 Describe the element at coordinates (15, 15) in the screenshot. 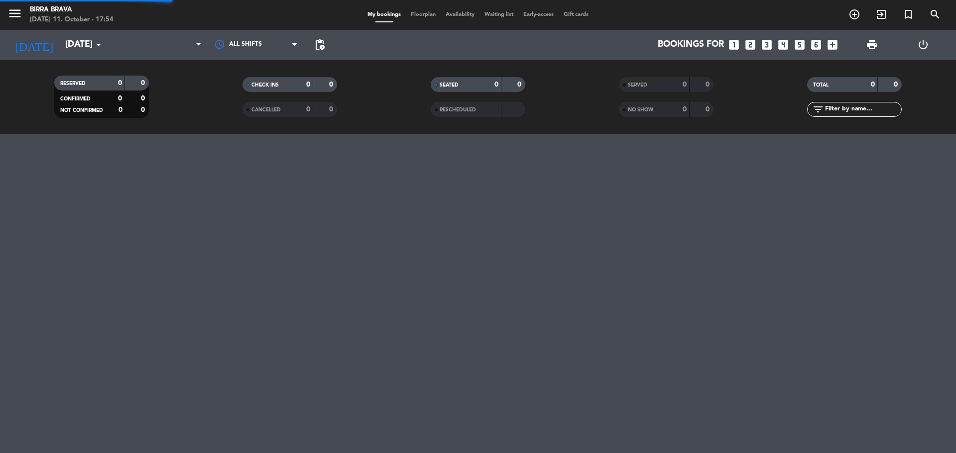

I see `button: menu` at that location.